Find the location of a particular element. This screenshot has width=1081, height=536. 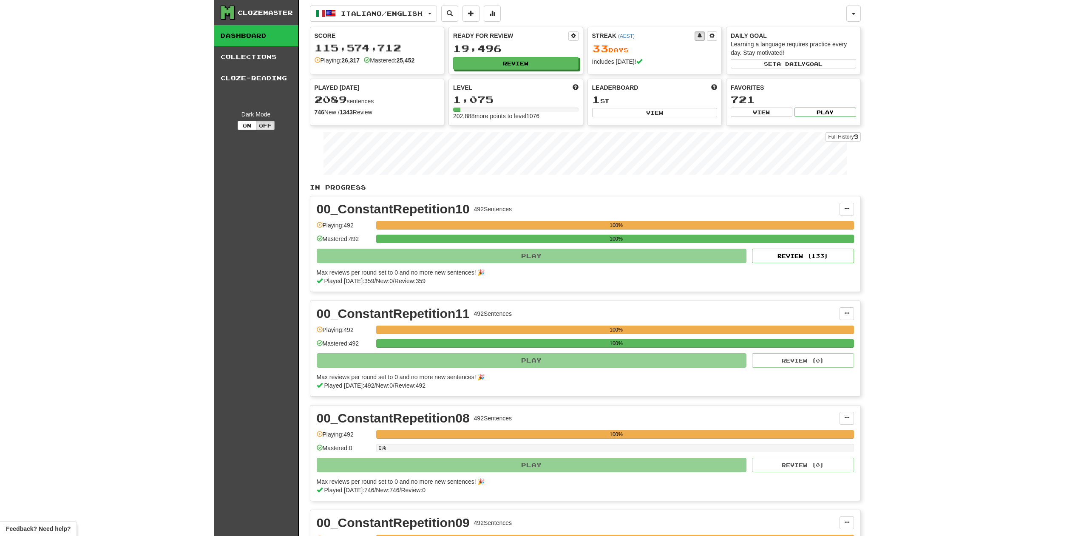

strong: 25,452 is located at coordinates (405, 60).